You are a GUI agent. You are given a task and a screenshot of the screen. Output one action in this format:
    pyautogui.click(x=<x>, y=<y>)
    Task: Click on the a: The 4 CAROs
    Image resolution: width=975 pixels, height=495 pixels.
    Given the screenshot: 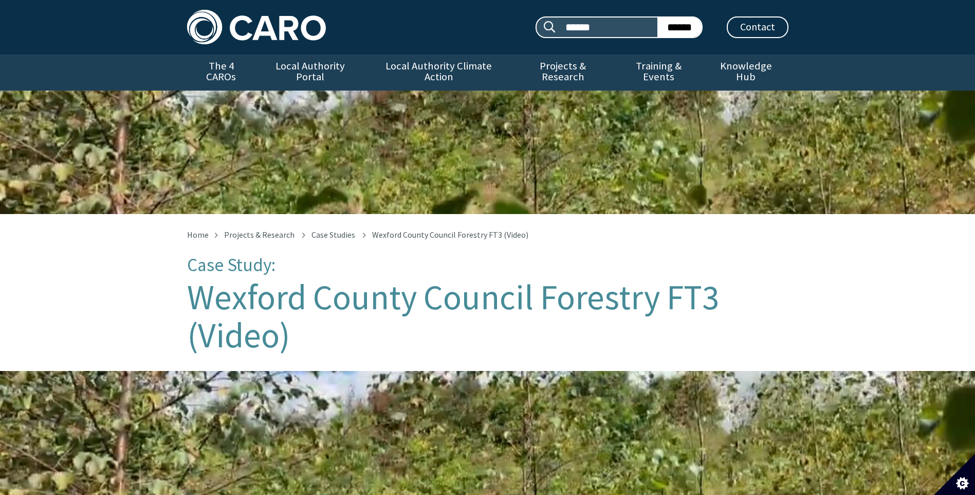 What is the action you would take?
    pyautogui.click(x=221, y=73)
    